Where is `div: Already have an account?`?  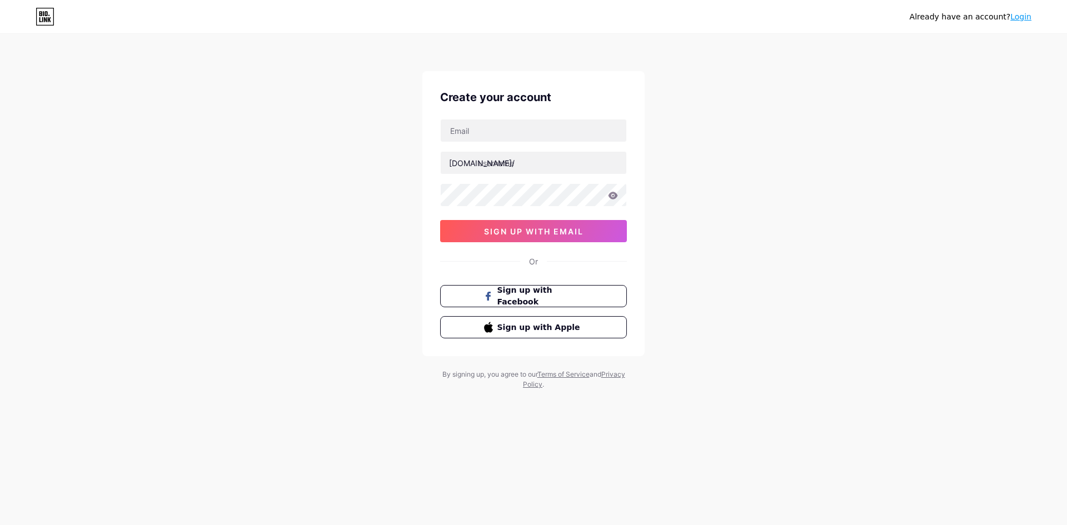 div: Already have an account? is located at coordinates (970, 17).